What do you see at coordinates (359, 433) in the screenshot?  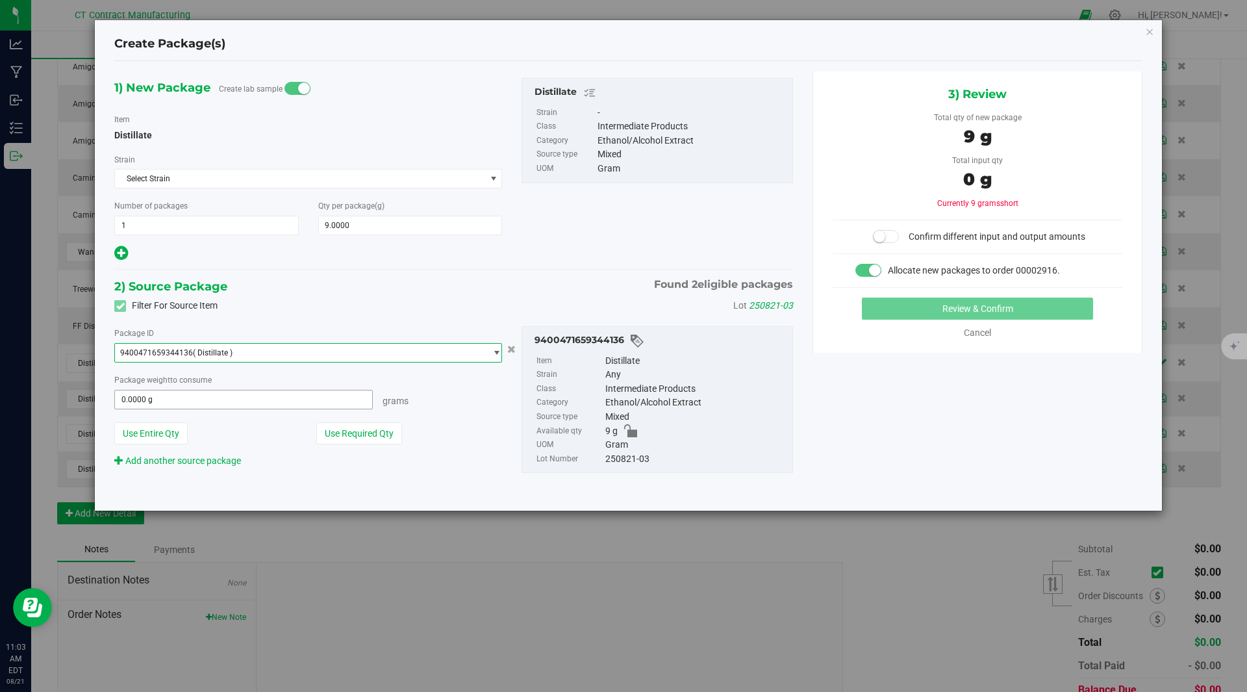 I see `button: Use Required Qty` at bounding box center [359, 433].